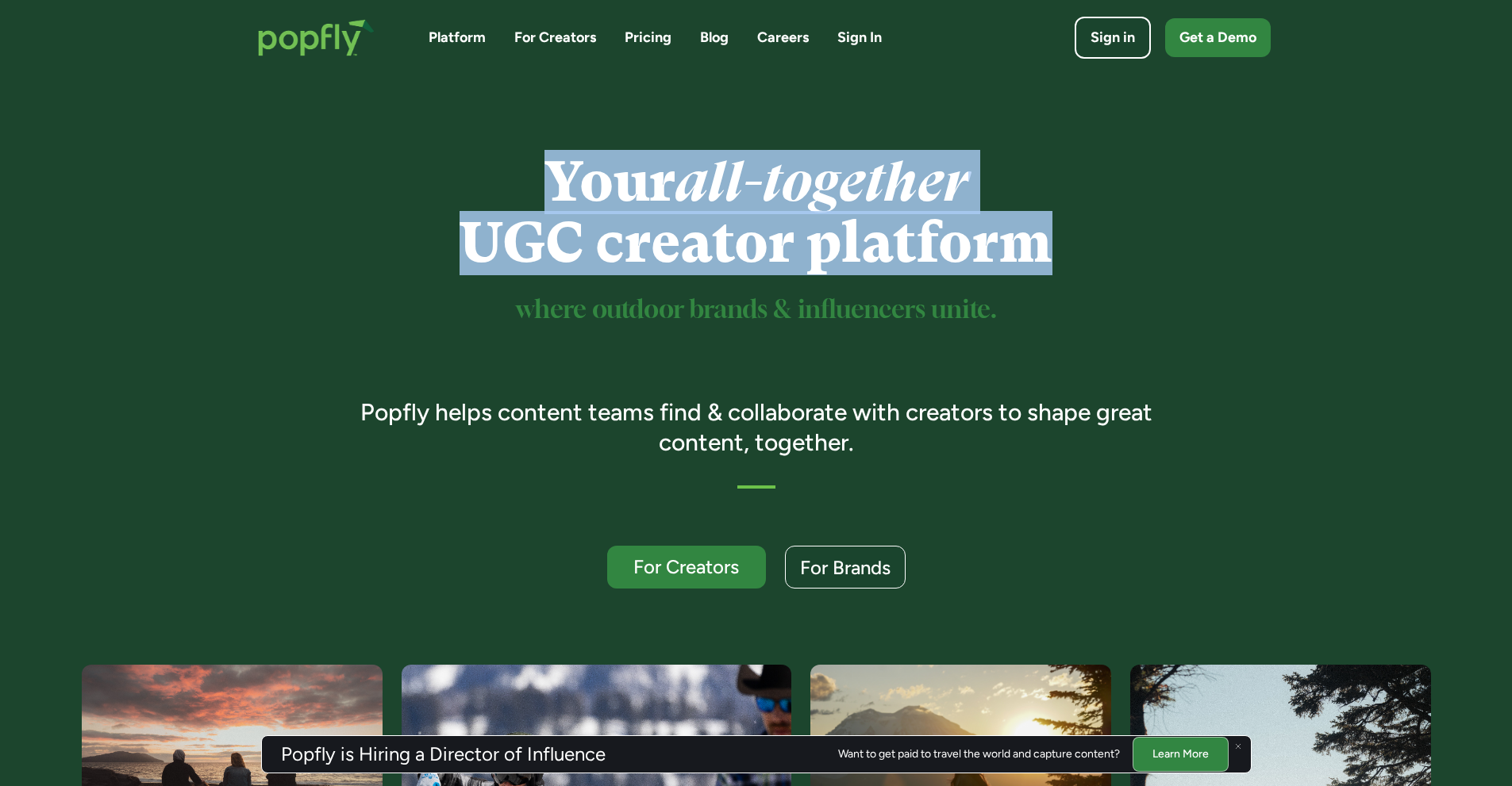 The image size is (1512, 786). I want to click on h1: Your UGC creator platform, so click(756, 212).